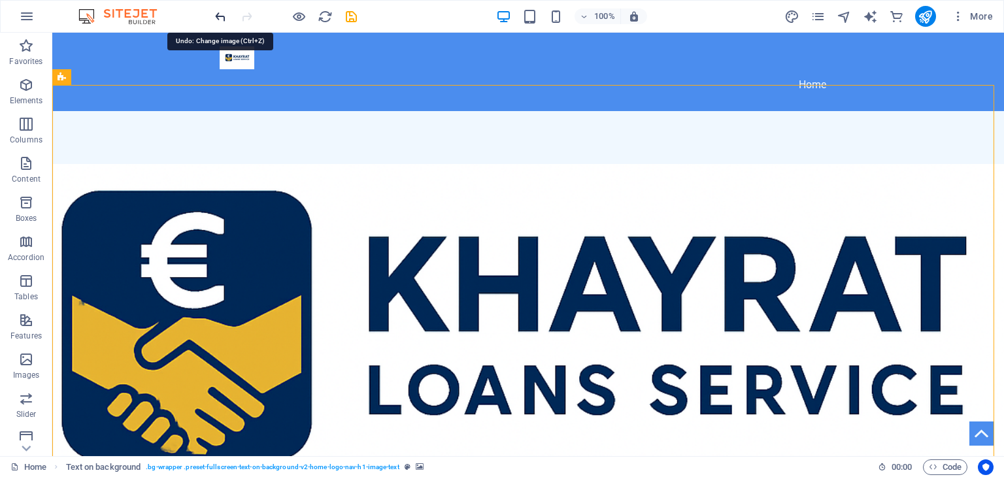 The image size is (1004, 477). I want to click on i: On resize automatically adjust zoom level to fit chosen device., so click(634, 16).